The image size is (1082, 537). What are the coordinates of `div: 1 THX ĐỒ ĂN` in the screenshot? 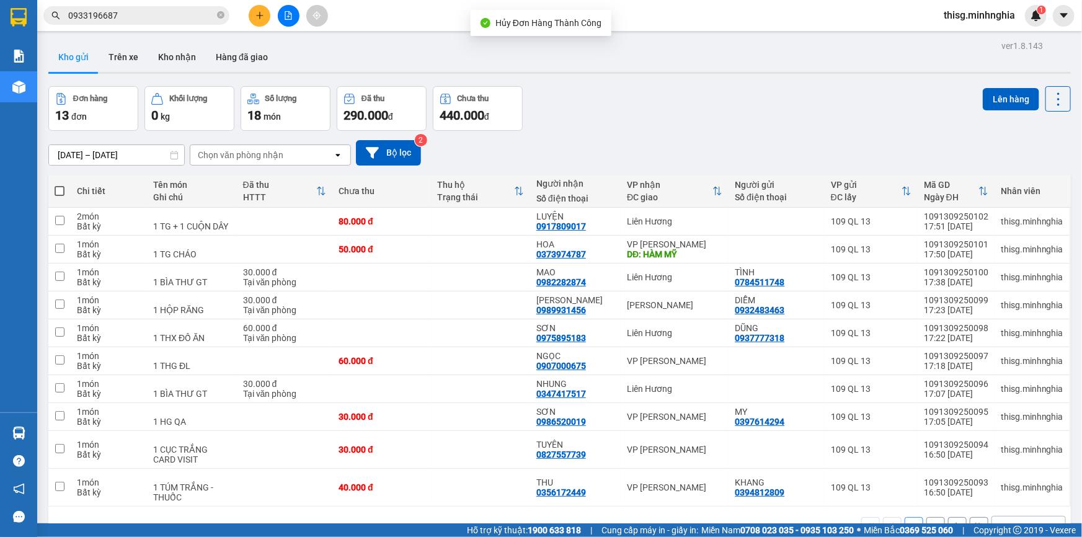 It's located at (192, 338).